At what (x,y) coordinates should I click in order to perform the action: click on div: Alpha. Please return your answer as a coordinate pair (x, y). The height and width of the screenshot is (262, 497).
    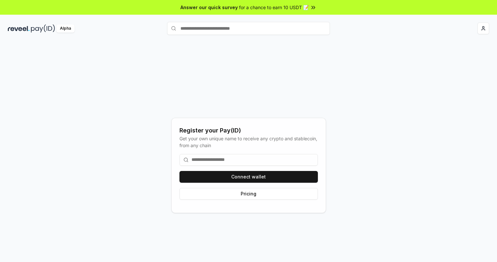
    Looking at the image, I should click on (66, 28).